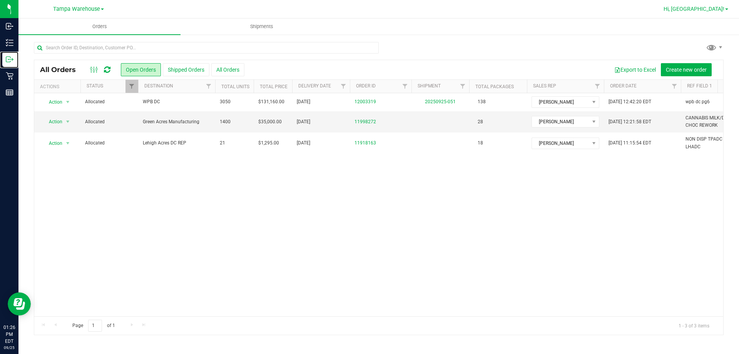 Image resolution: width=739 pixels, height=354 pixels. What do you see at coordinates (544, 86) in the screenshot?
I see `a: Sales Rep` at bounding box center [544, 86].